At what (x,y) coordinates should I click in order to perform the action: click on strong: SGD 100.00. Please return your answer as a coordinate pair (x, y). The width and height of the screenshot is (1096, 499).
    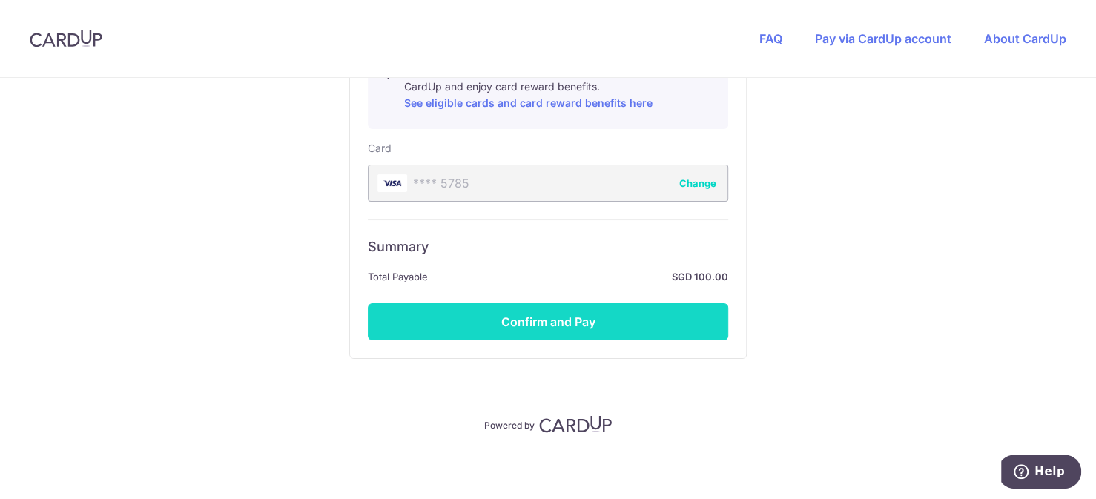
    Looking at the image, I should click on (581, 277).